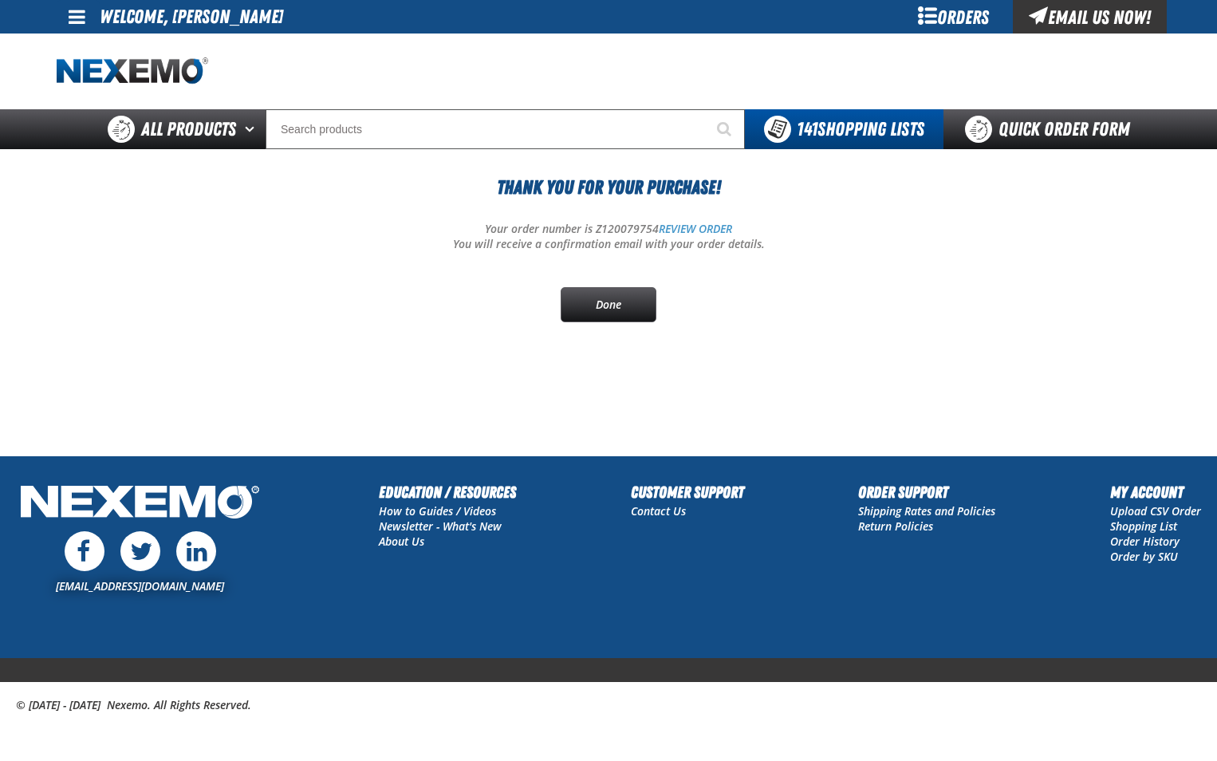 The height and width of the screenshot is (761, 1217). I want to click on a: Done, so click(608, 305).